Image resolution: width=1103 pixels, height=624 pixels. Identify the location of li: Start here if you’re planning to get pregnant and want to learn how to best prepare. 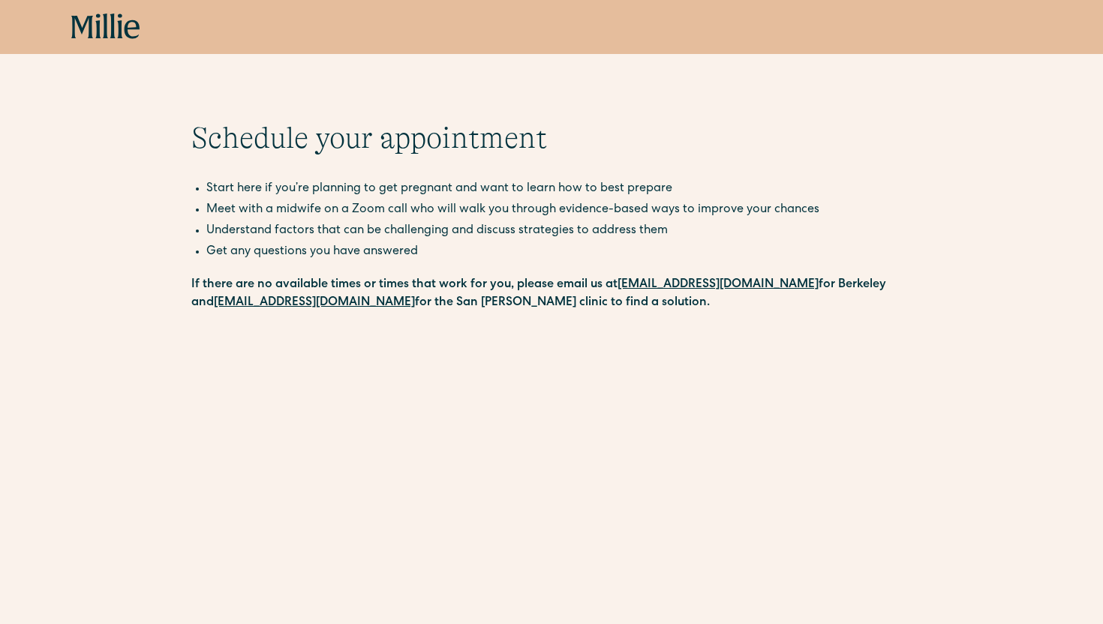
(559, 189).